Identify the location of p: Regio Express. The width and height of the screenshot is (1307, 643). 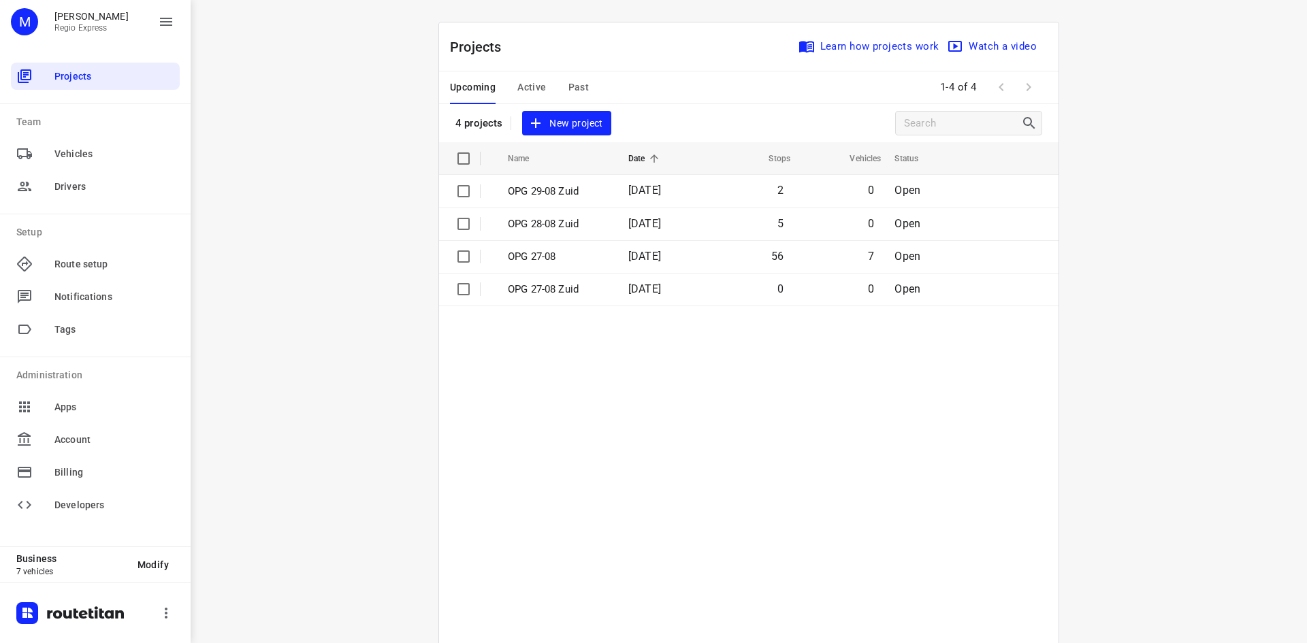
(91, 28).